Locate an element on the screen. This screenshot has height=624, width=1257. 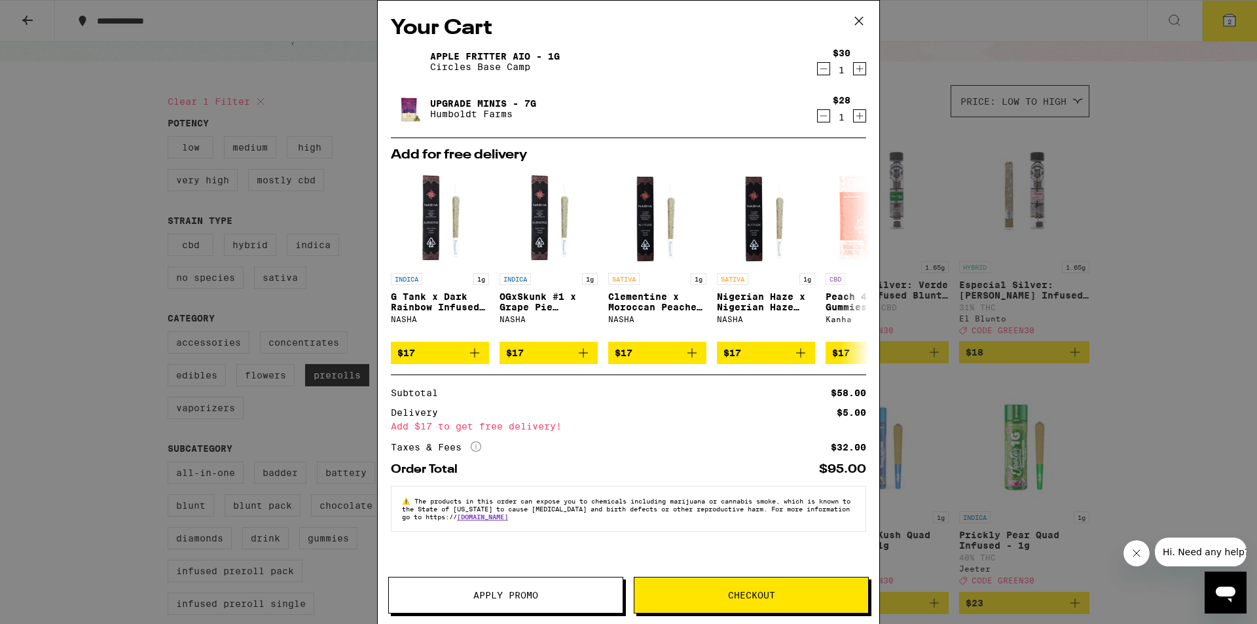
p: Peach 4:1 CBD Gummies is located at coordinates (875, 302).